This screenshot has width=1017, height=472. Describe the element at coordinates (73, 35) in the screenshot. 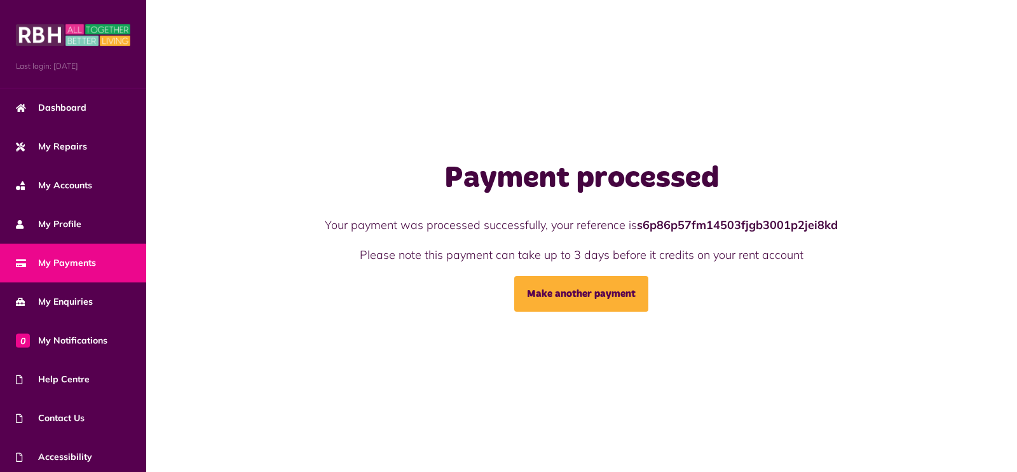

I see `img: MyRBH` at that location.